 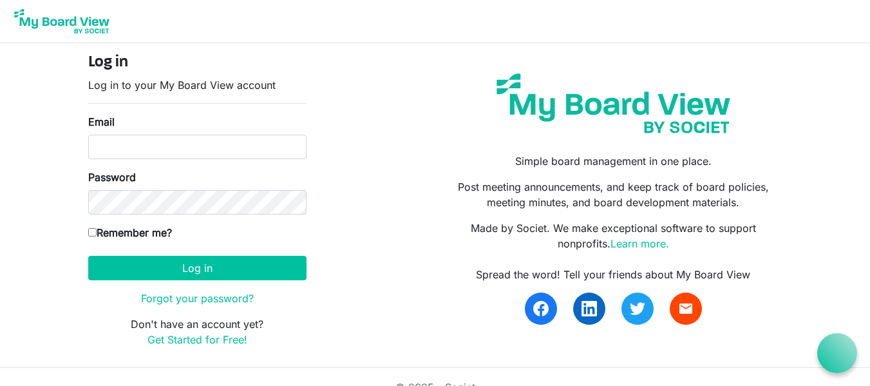 What do you see at coordinates (197, 332) in the screenshot?
I see `p: Don't have an account yet?` at bounding box center [197, 332].